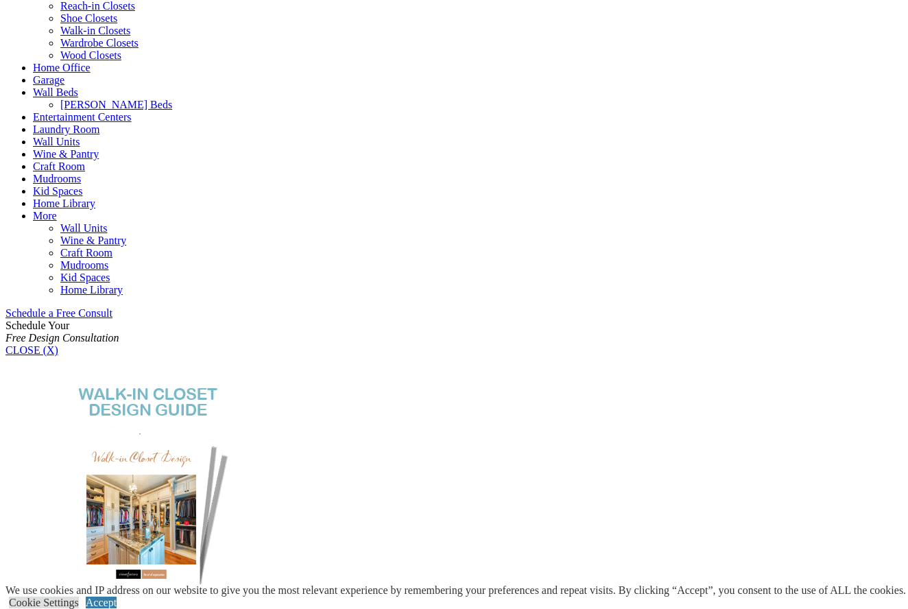 The height and width of the screenshot is (609, 908). Describe the element at coordinates (44, 602) in the screenshot. I see `a: Cookie Settings` at that location.